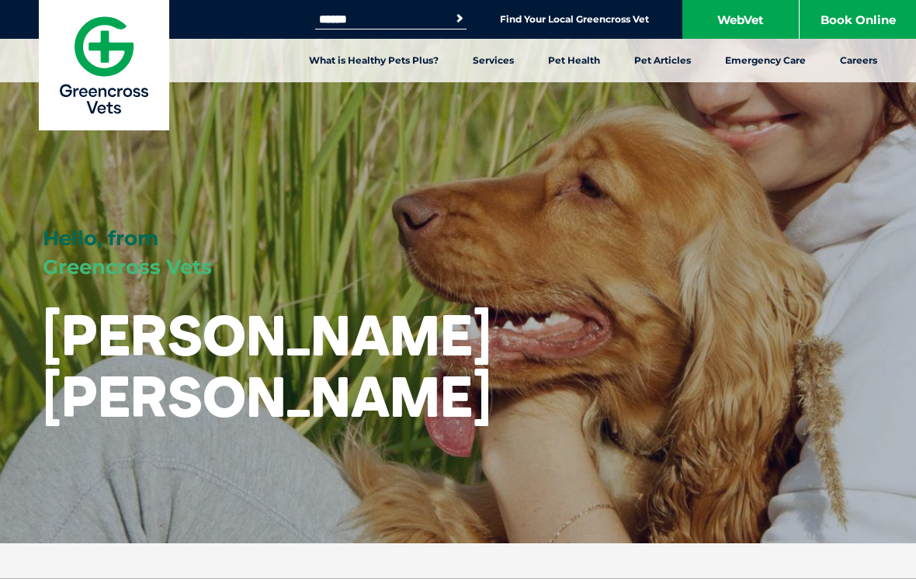  What do you see at coordinates (765, 61) in the screenshot?
I see `a: Emergency Care` at bounding box center [765, 61].